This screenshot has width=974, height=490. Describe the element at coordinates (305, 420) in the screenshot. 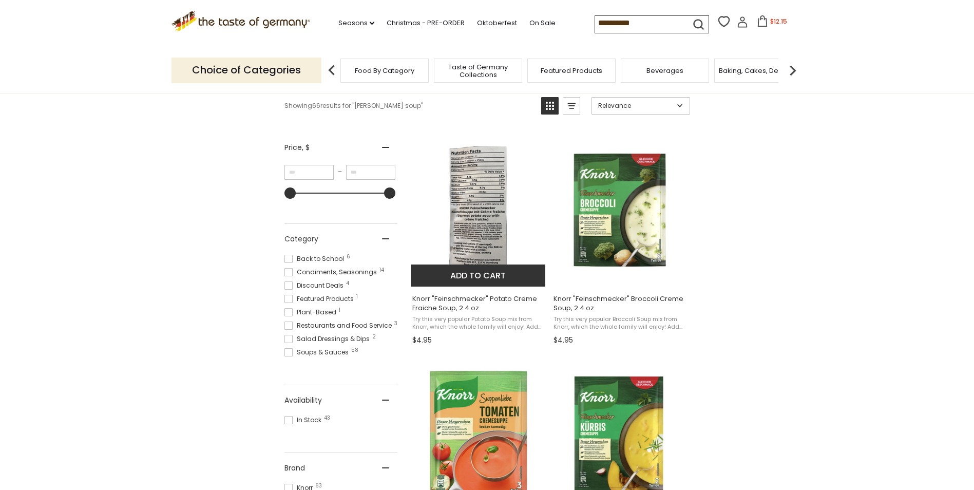

I see `span: In Stock` at that location.